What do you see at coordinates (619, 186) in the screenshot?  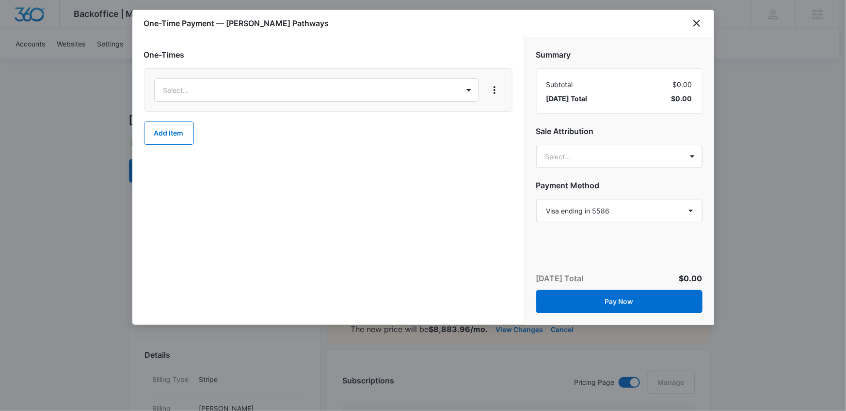 I see `h2: Payment Method` at bounding box center [619, 186].